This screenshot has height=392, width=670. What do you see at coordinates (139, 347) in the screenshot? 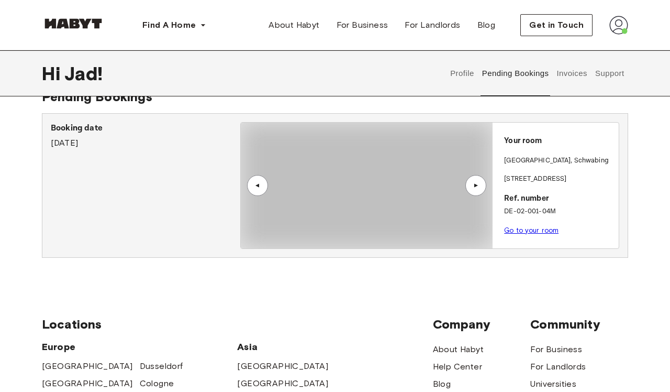
I see `span: Europe` at bounding box center [139, 347].